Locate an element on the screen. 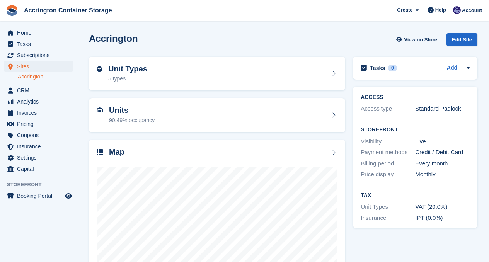 The image size is (489, 262). img: unit-icn-7be61d7bf1b0ce9d3e12c5938cc71ed9869f7b940bace4675aadf7bd6d80202e.svg is located at coordinates (100, 110).